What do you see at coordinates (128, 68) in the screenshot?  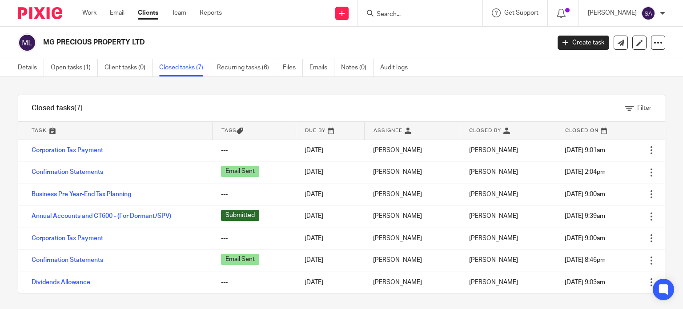 I see `a: Client tasks (0)` at bounding box center [128, 68].